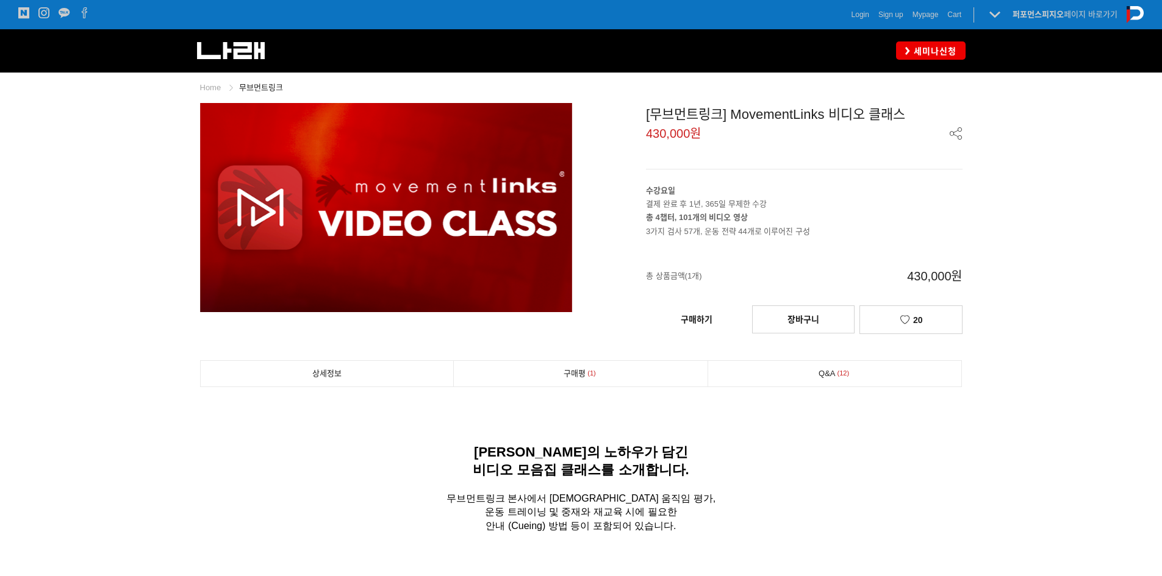  Describe the element at coordinates (918, 320) in the screenshot. I see `span: 20` at that location.